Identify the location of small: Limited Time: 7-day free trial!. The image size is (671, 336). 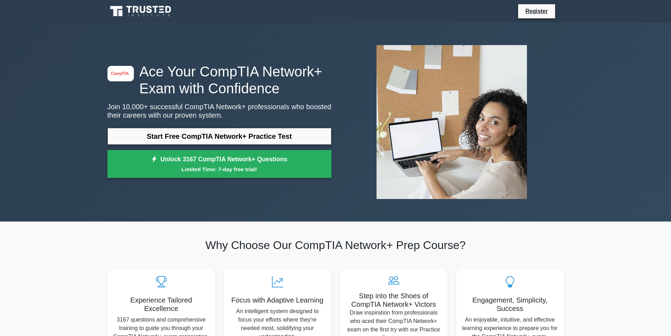
(220, 169).